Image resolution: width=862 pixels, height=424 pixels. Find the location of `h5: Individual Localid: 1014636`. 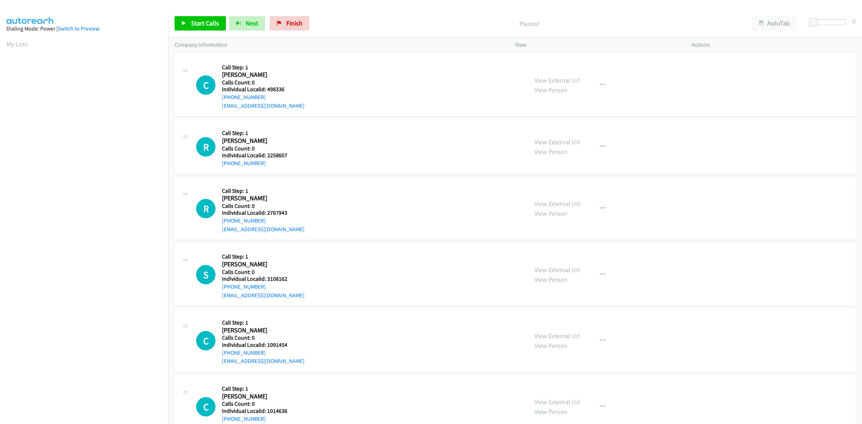

h5: Individual Localid: 1014636 is located at coordinates (263, 411).